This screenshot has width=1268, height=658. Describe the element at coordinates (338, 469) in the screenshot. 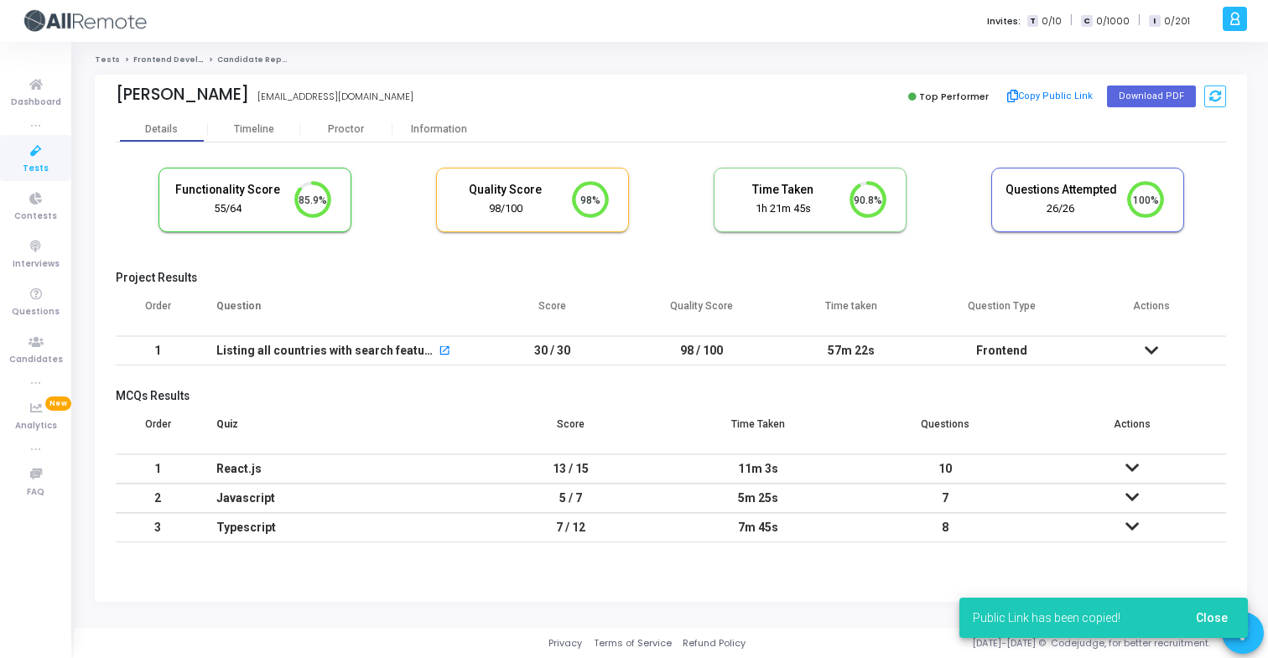

I see `div: React.js` at that location.